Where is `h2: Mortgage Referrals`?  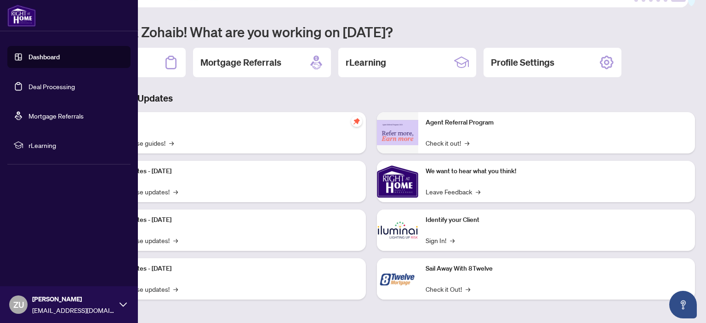
h2: Mortgage Referrals is located at coordinates (241, 63).